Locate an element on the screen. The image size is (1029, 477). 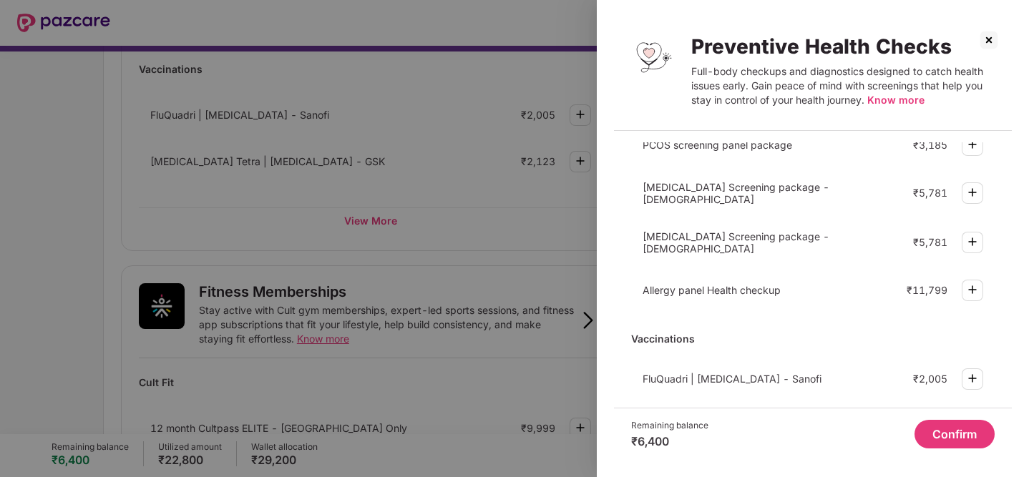
button: Confirm is located at coordinates (955, 434).